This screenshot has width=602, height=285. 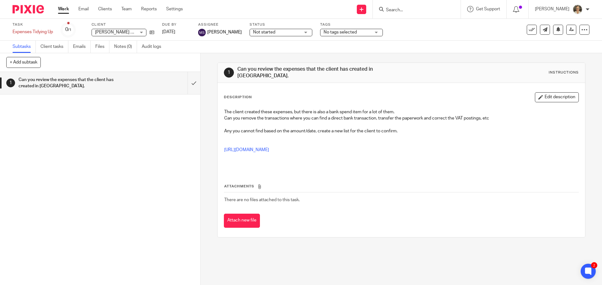 I want to click on div: Expenses Tidying Up, so click(x=33, y=32).